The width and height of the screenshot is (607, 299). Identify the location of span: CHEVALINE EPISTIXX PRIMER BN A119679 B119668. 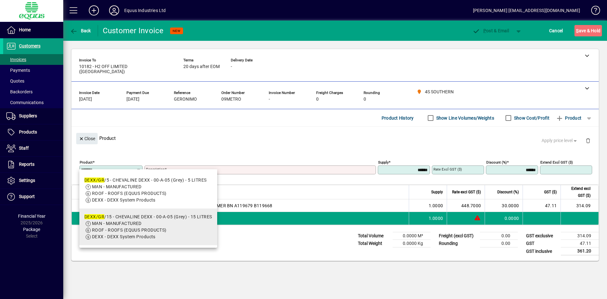
(218, 206).